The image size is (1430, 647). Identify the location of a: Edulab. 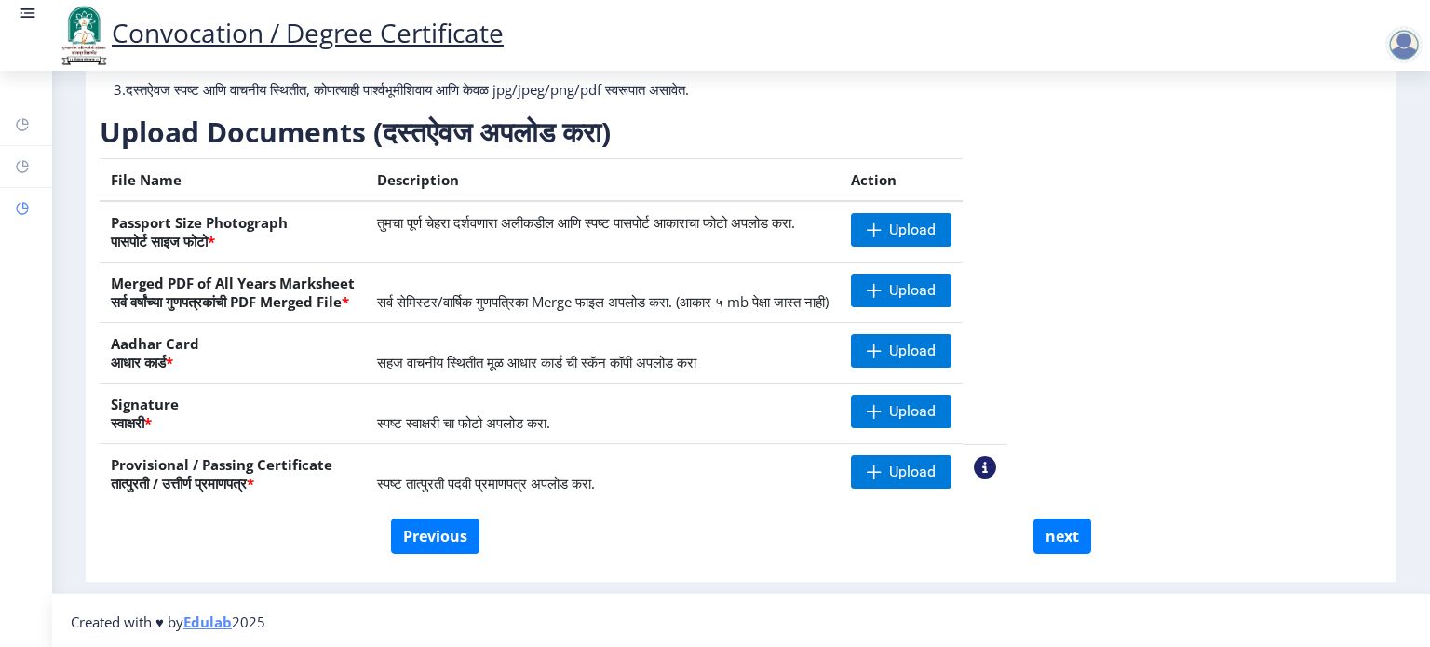
(208, 622).